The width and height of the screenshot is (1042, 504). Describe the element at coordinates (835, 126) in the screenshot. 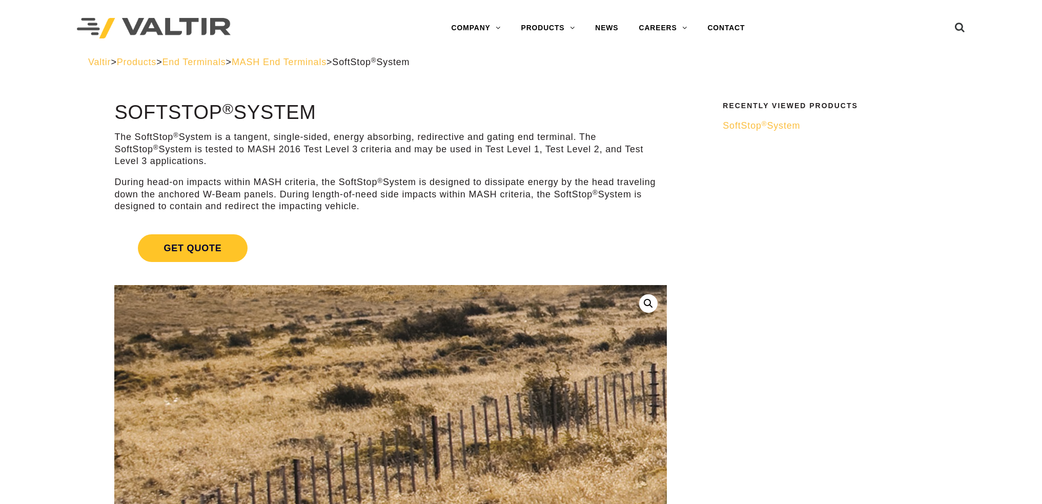

I see `a: SoftStop®System` at that location.